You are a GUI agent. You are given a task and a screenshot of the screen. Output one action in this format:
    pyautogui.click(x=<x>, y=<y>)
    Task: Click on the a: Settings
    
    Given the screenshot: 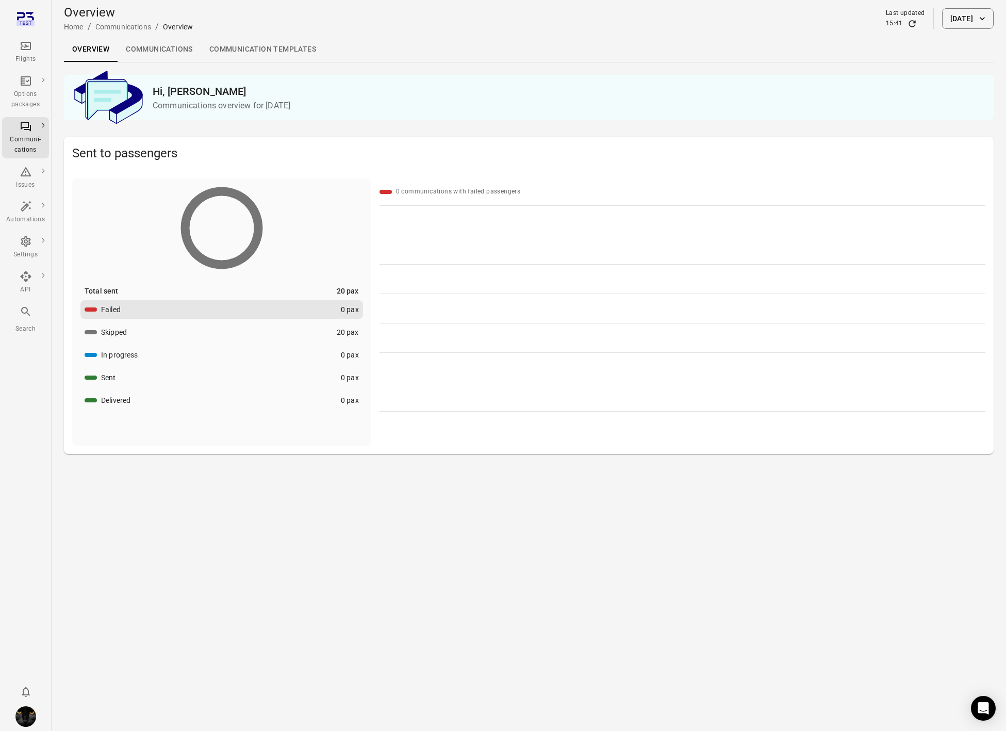 What is the action you would take?
    pyautogui.click(x=25, y=248)
    